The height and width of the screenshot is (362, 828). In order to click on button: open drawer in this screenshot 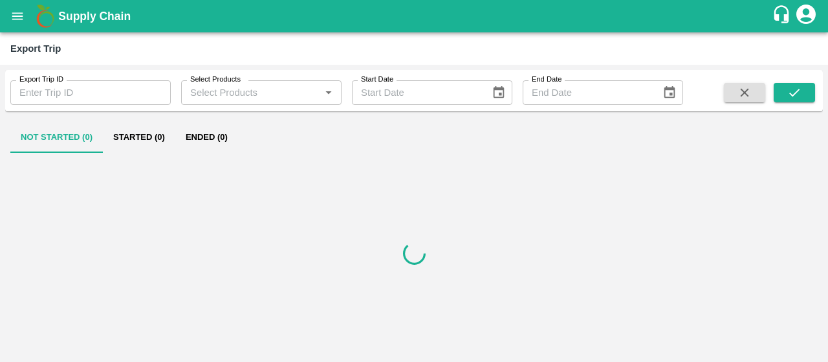, I will do `click(17, 16)`.